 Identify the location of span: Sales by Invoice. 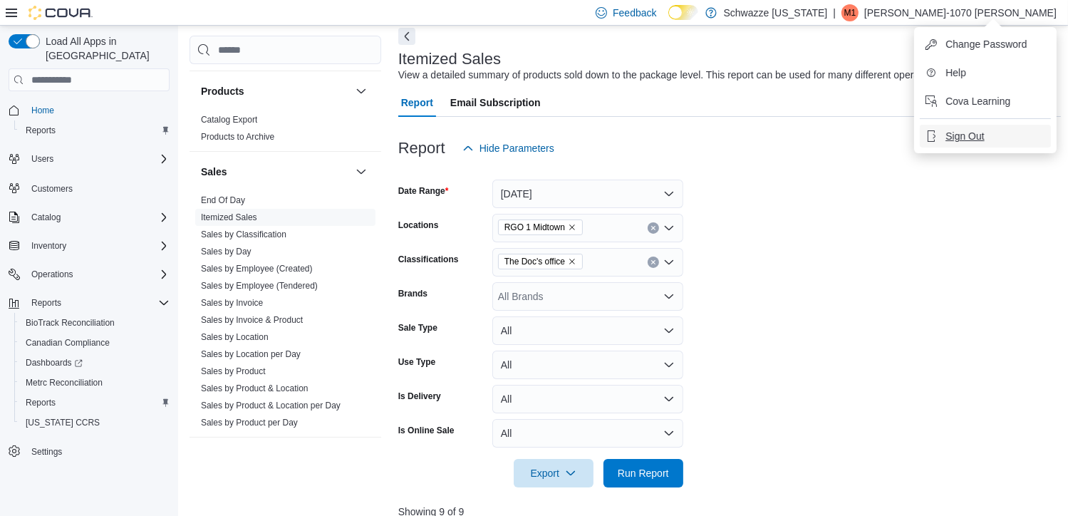
(232, 303).